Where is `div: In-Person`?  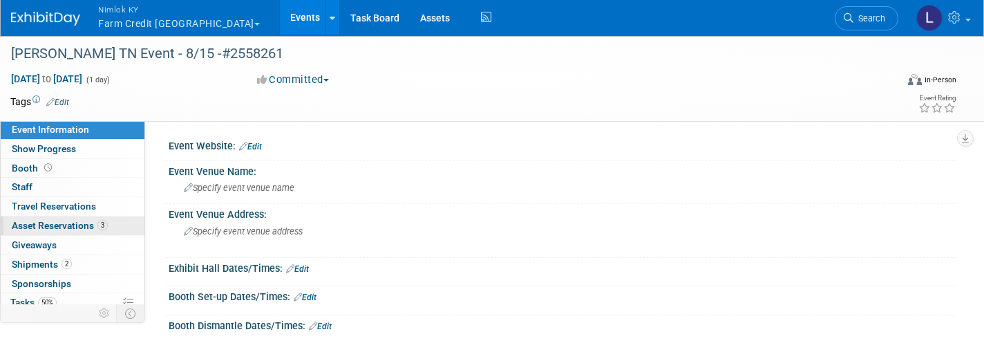
div: In-Person is located at coordinates (940, 79).